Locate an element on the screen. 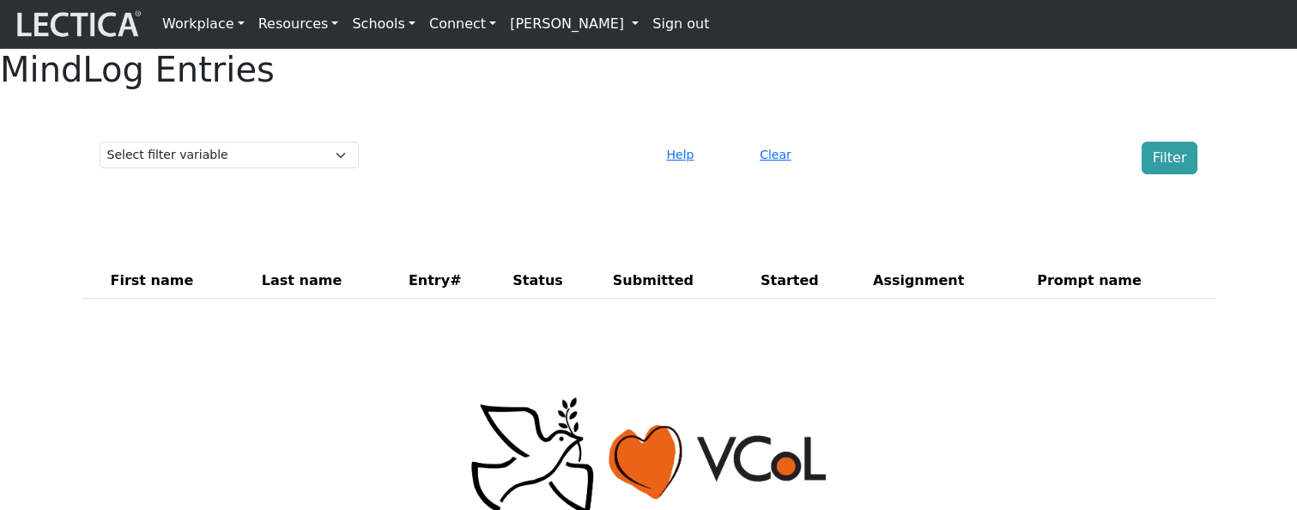 The image size is (1297, 510). th: Status is located at coordinates (556, 281).